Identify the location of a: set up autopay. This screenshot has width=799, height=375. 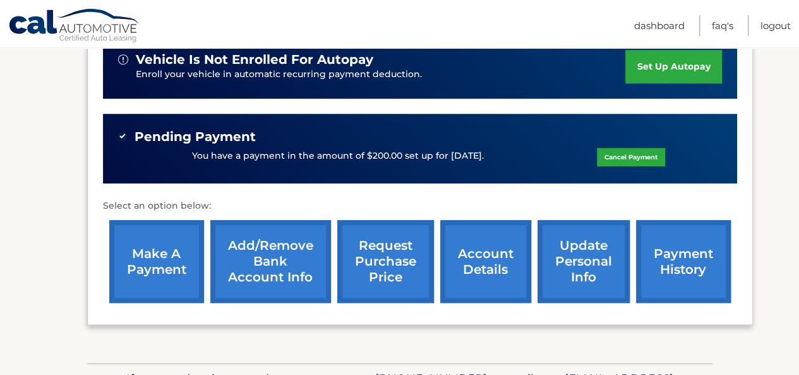
(674, 66).